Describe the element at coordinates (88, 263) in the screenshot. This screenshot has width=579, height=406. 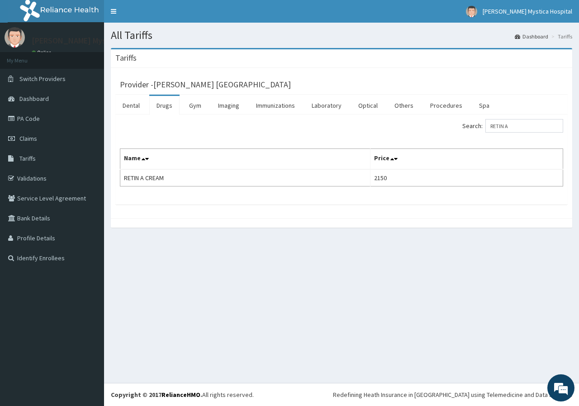
I see `textarea: Type your message and hit 'Enter'` at that location.